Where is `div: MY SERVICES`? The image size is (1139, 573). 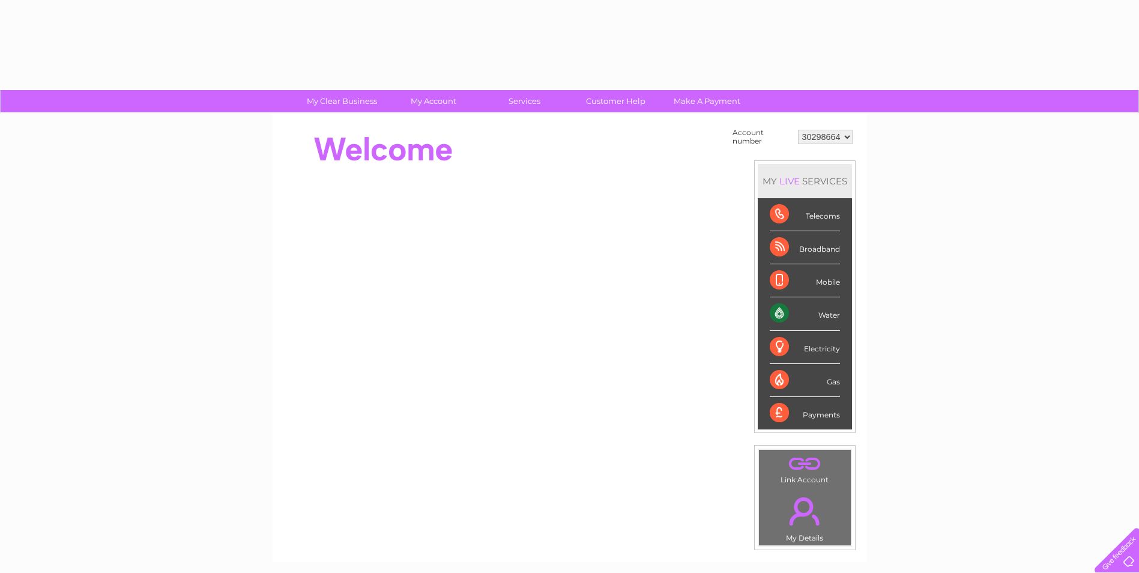
div: MY SERVICES is located at coordinates (805, 181).